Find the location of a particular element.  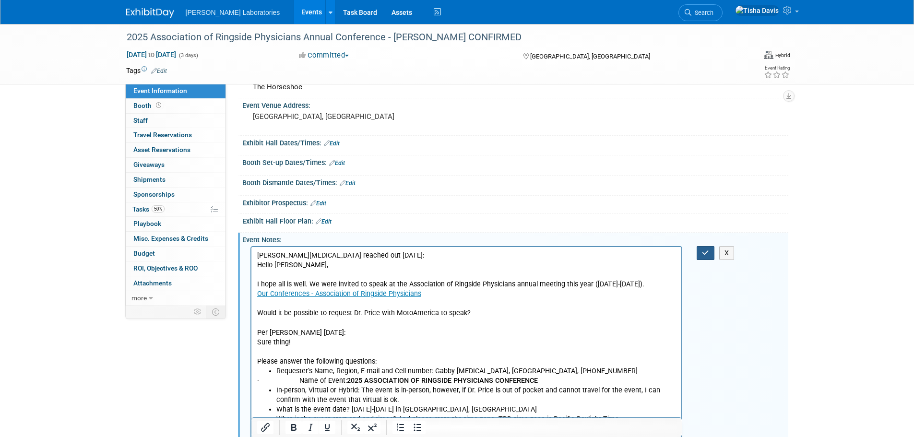

div: Exhibit Hall Floor Plan: is located at coordinates (515, 220).